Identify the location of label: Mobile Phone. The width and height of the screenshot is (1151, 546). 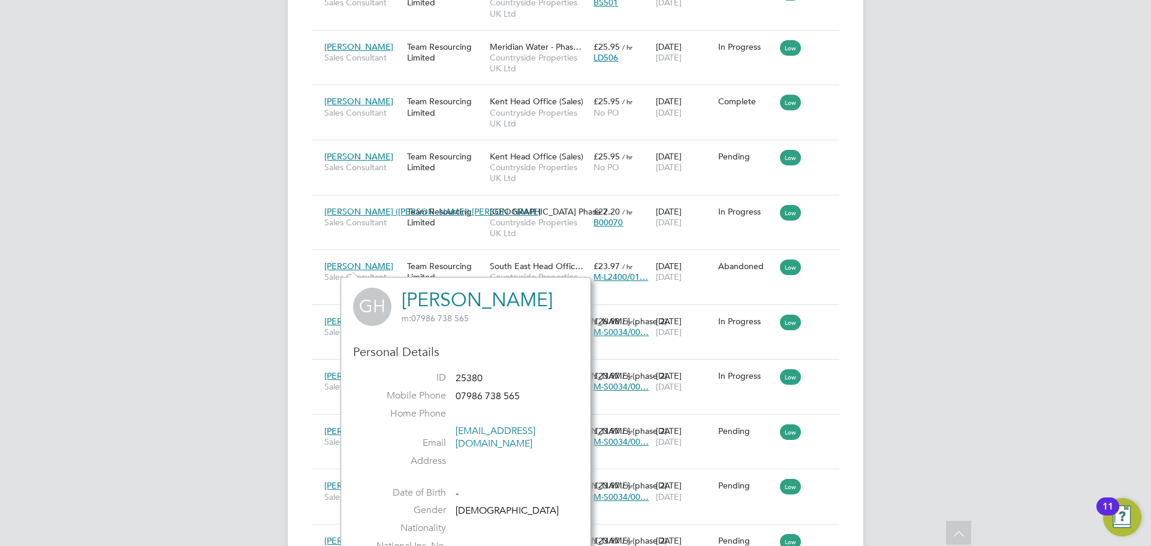
(404, 396).